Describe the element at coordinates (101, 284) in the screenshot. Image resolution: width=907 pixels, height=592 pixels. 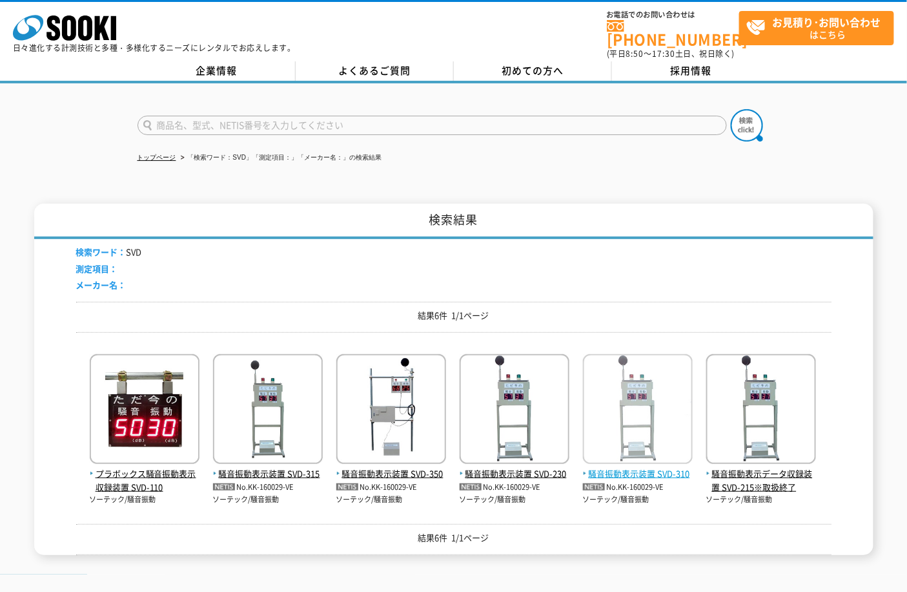
I see `span: メーカー名：` at that location.